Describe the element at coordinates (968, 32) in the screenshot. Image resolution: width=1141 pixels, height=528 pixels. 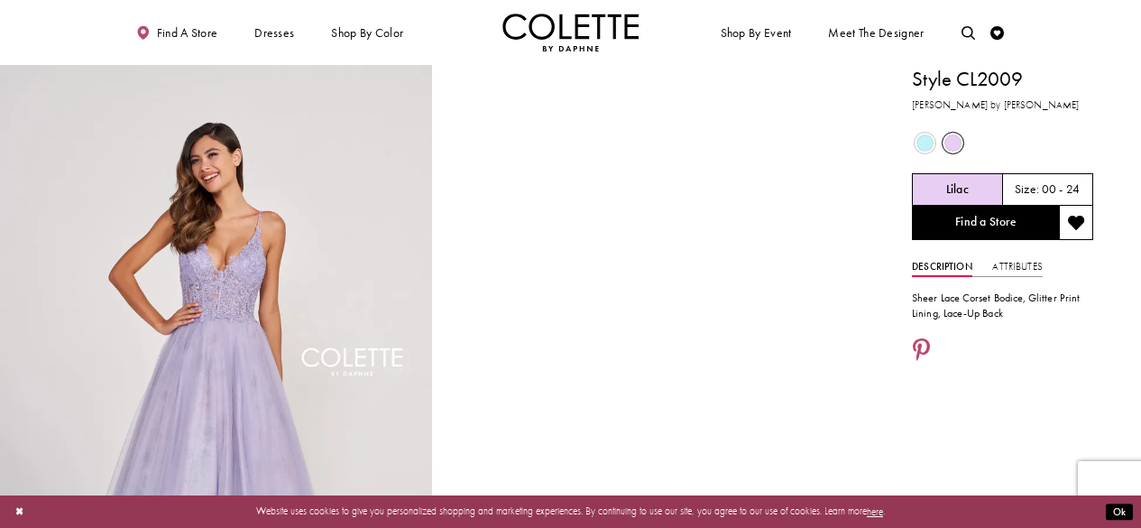
I see `a: Toggle search` at that location.